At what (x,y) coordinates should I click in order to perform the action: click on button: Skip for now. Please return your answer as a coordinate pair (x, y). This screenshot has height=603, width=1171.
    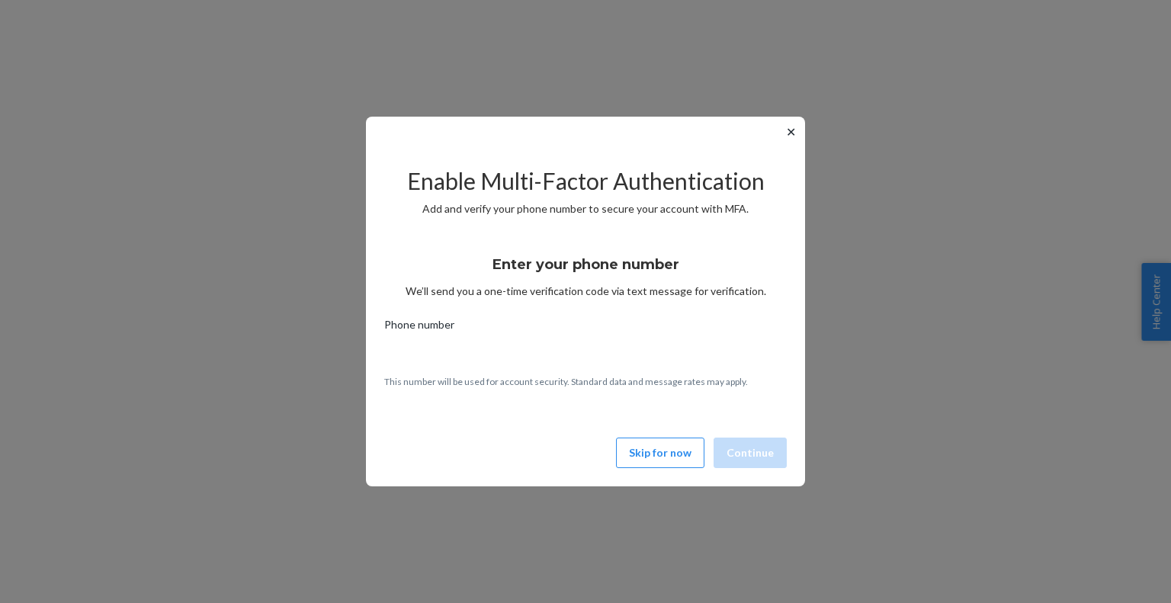
    Looking at the image, I should click on (660, 453).